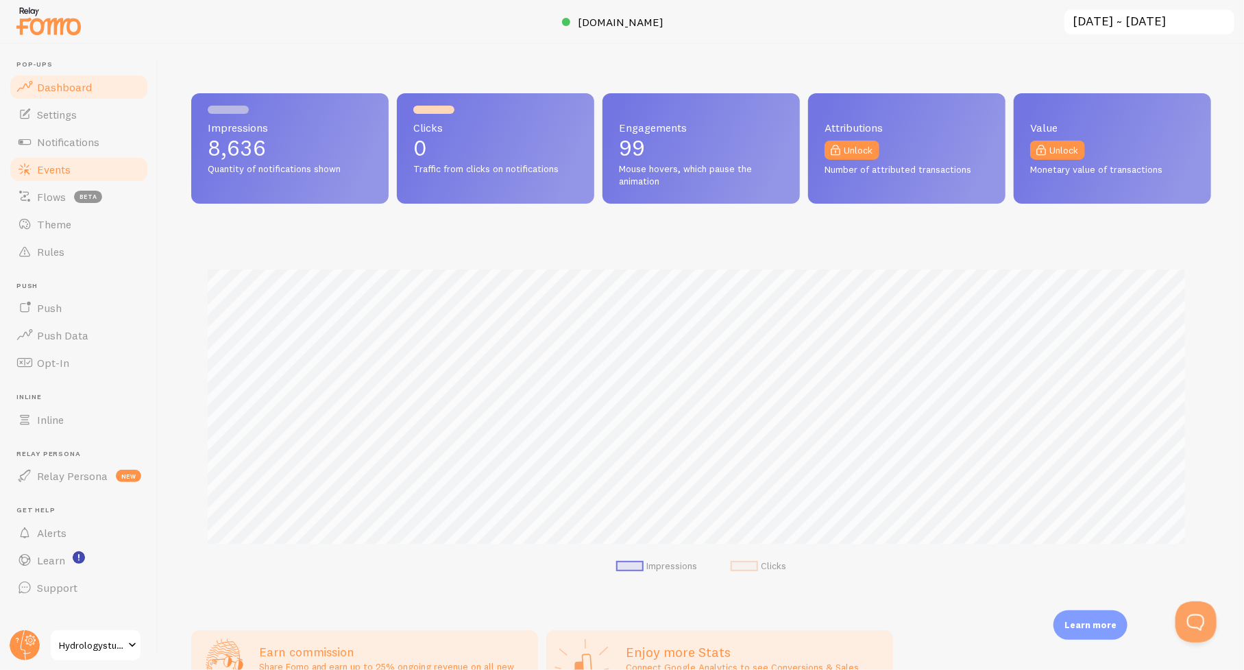 Image resolution: width=1244 pixels, height=670 pixels. What do you see at coordinates (657, 566) in the screenshot?
I see `li: Impressions` at bounding box center [657, 566].